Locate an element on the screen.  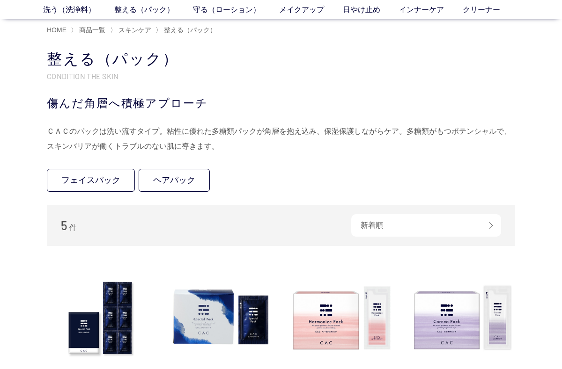
a: スキンケア is located at coordinates (134, 30).